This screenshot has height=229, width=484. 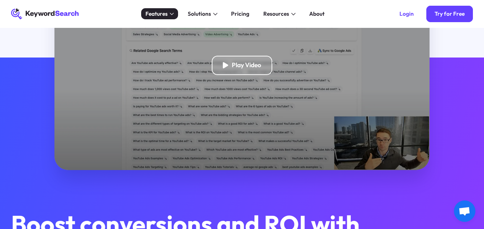 What do you see at coordinates (246, 65) in the screenshot?
I see `div: Play Video` at bounding box center [246, 65].